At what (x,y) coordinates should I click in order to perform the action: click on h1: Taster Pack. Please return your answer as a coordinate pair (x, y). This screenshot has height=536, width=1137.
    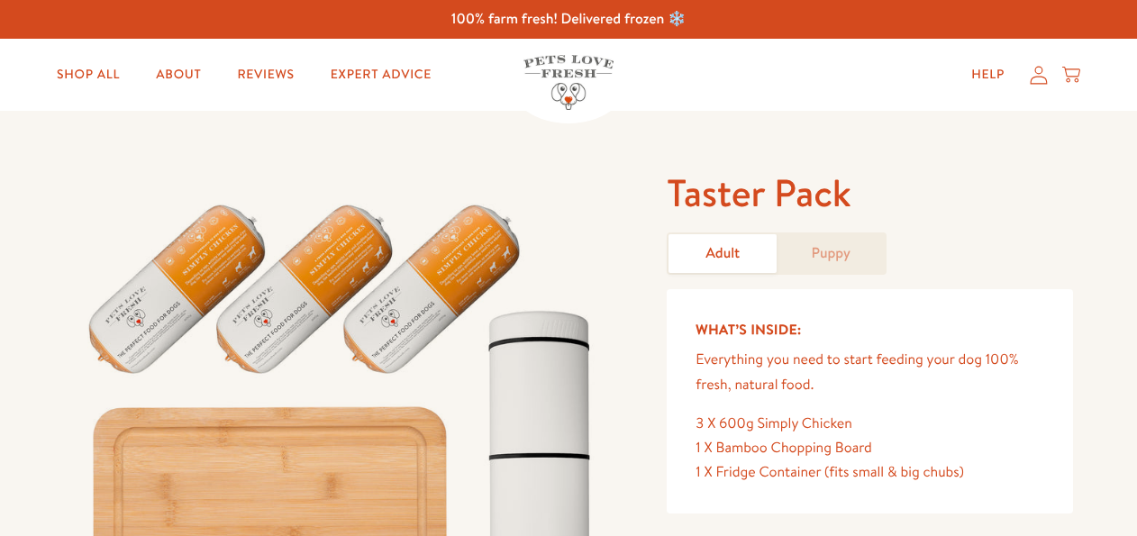
    Looking at the image, I should click on (869, 193).